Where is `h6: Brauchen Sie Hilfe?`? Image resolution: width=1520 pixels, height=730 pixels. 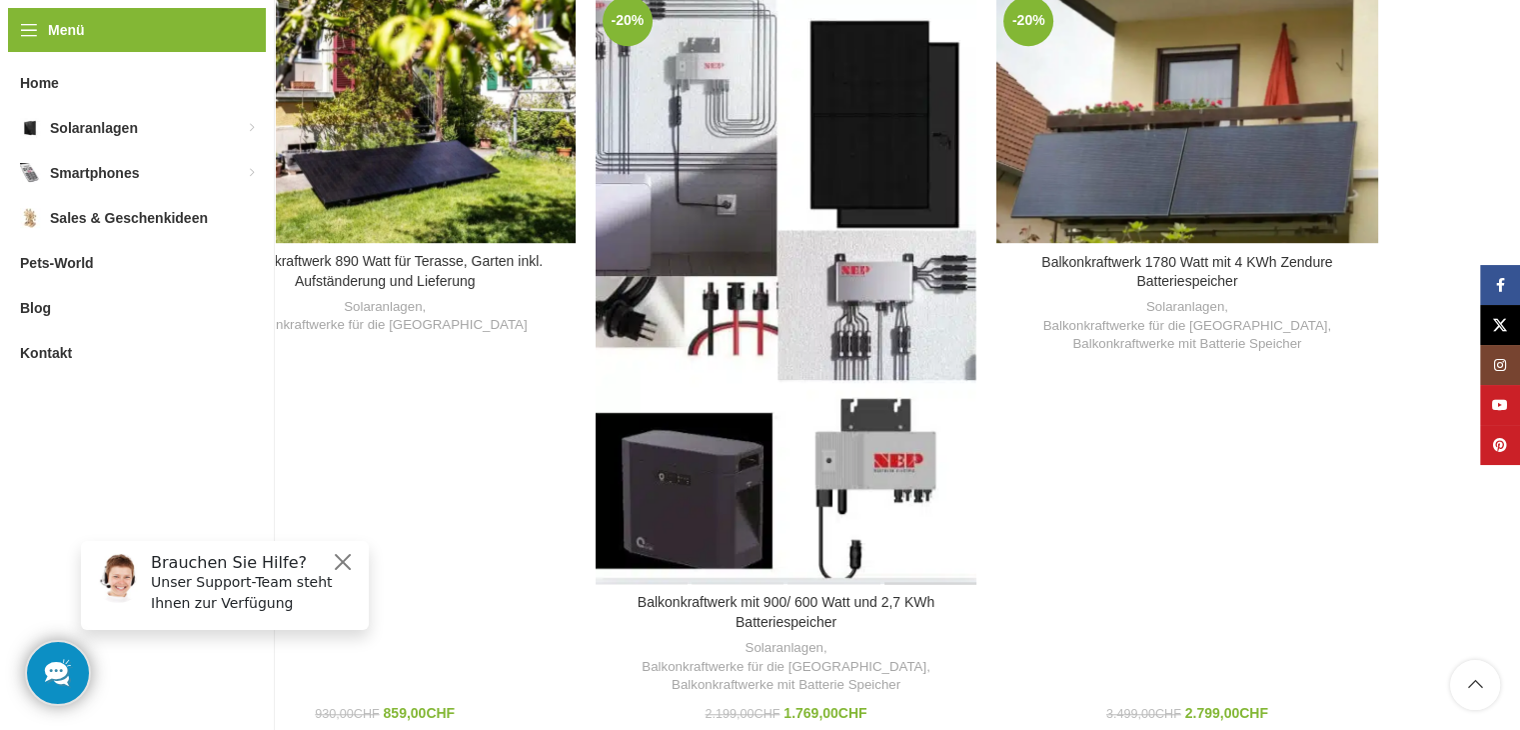
h6: Brauchen Sie Hilfe? is located at coordinates (189, 37).